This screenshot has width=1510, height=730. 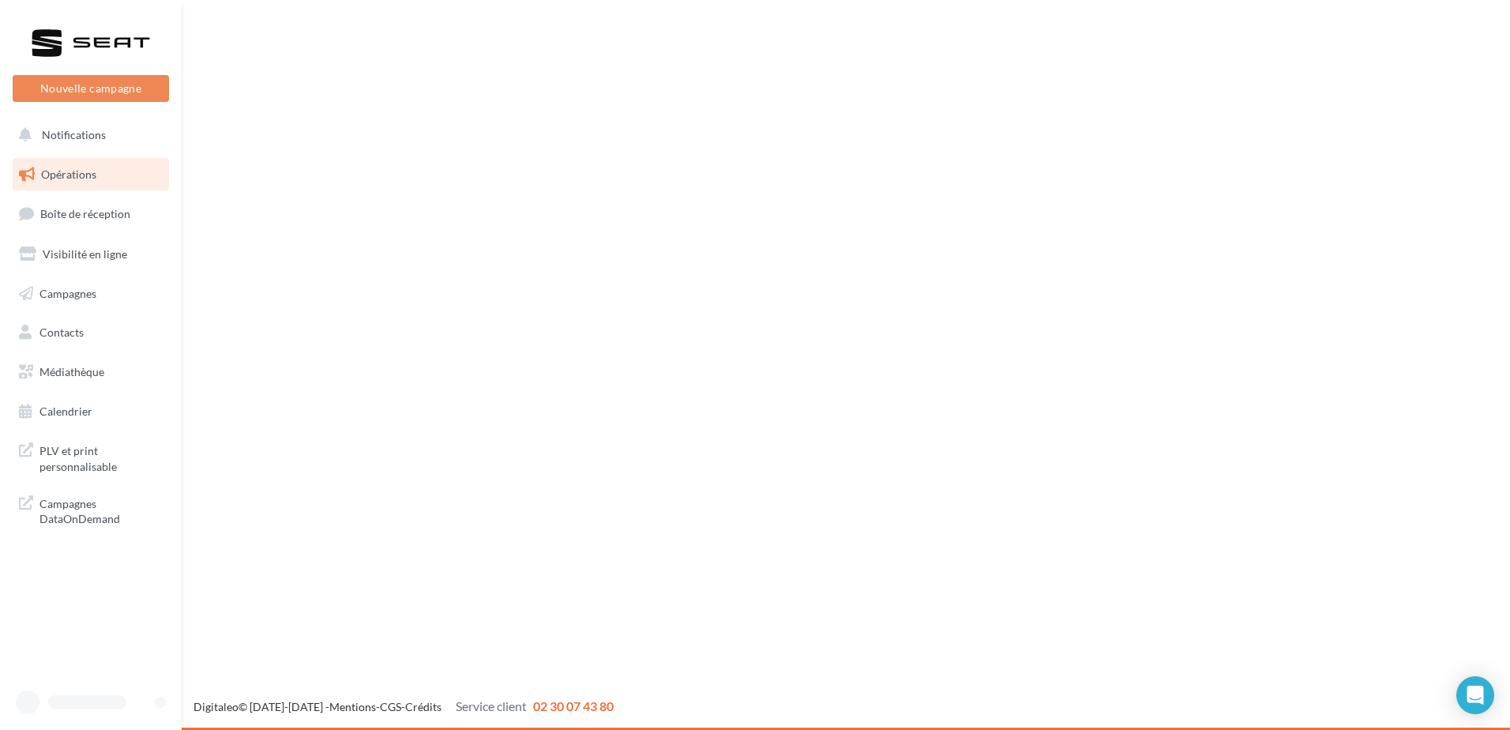 I want to click on a: PLV et print personnalisable, so click(x=91, y=457).